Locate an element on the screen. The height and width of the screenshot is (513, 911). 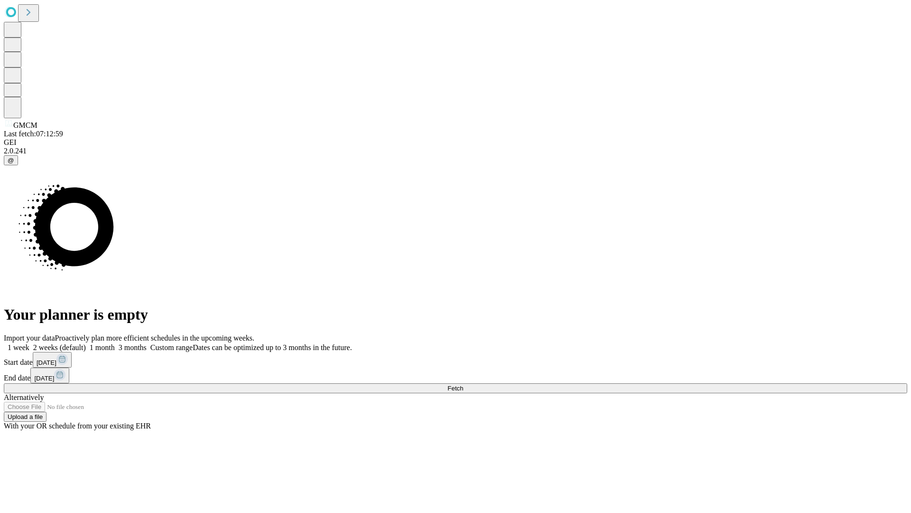
span: With your OR schedule from your existing EHR is located at coordinates (77, 425).